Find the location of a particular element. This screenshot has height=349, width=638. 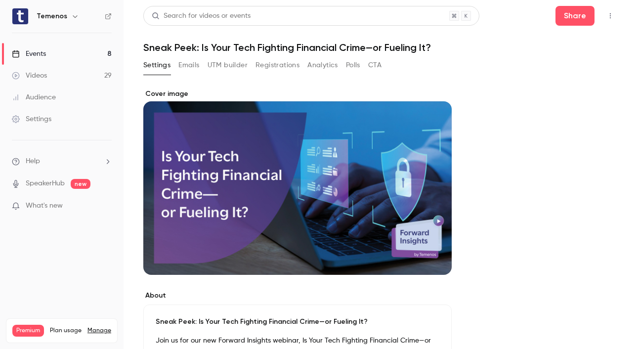

div: Audience is located at coordinates (34, 97).